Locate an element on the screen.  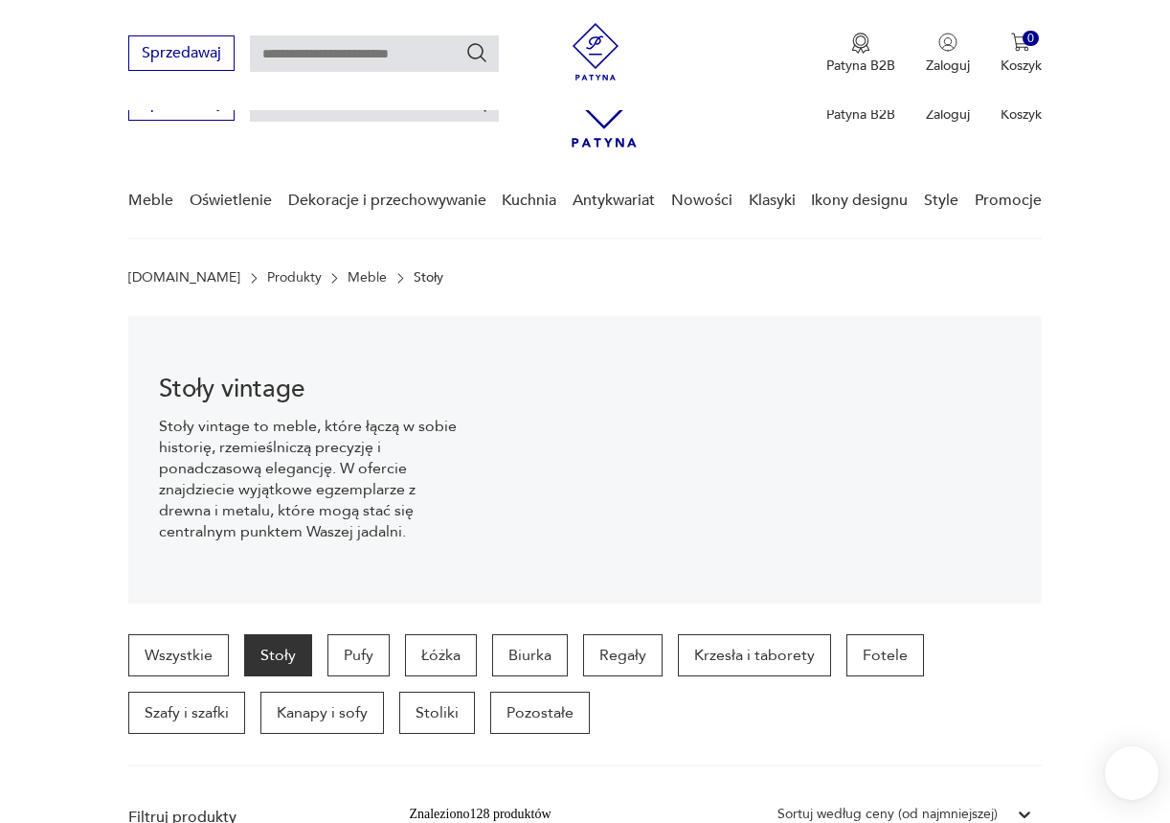
p: Pozostałe is located at coordinates (540, 712).